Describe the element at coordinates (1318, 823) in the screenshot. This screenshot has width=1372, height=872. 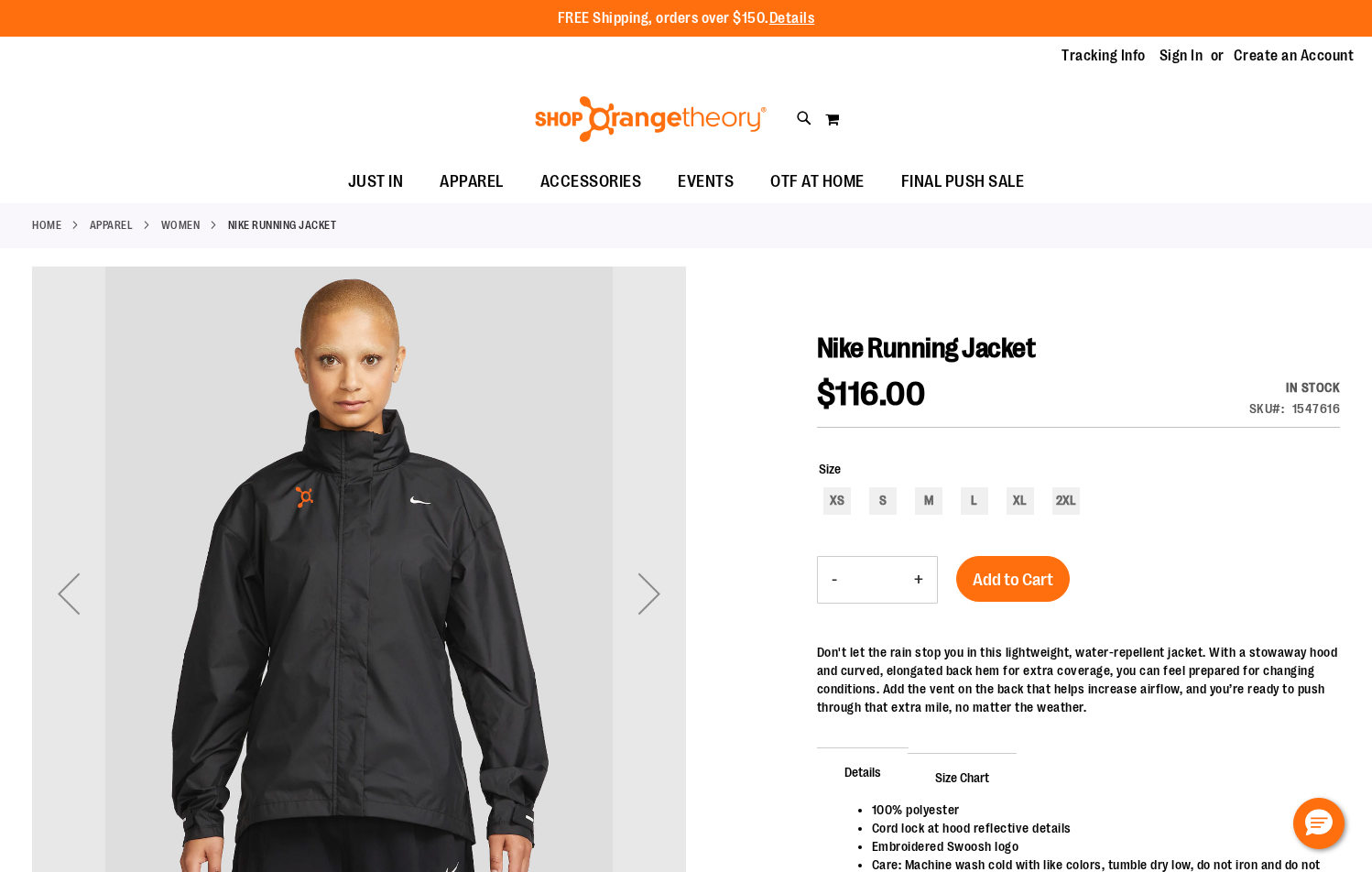
I see `button: Hello, have a question? Let’s chat.` at that location.